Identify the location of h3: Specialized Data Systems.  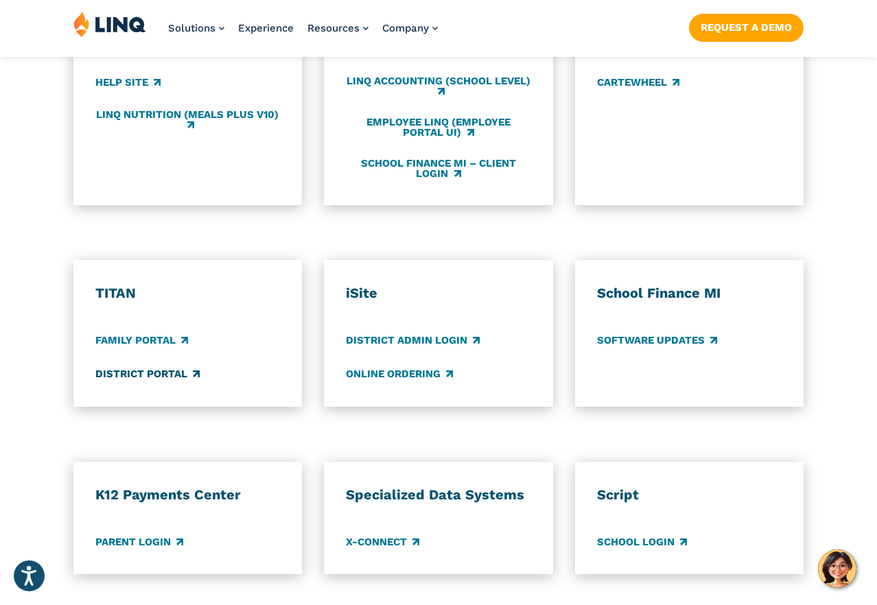
(439, 496).